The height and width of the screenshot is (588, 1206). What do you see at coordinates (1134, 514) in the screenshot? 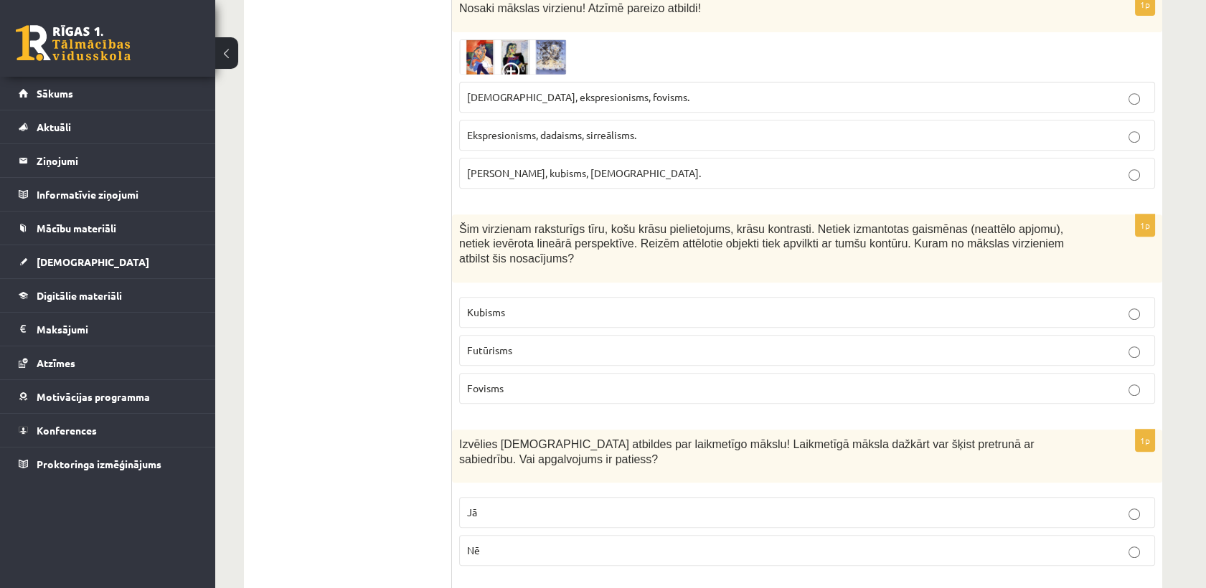
I see `input: Jā` at bounding box center [1134, 514].